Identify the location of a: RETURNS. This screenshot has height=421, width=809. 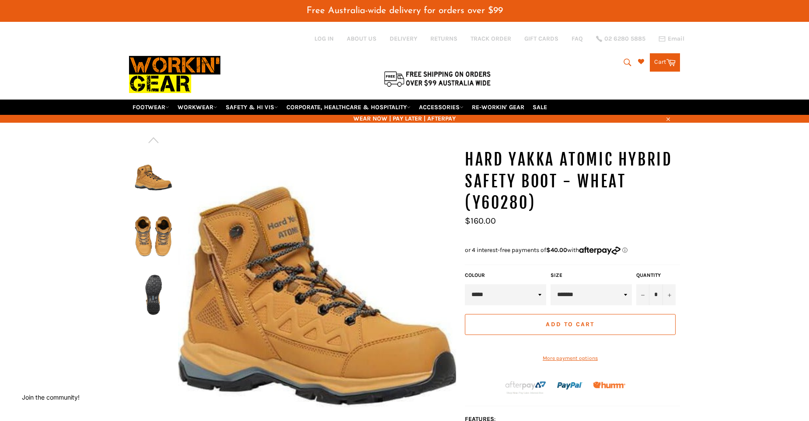
(444, 38).